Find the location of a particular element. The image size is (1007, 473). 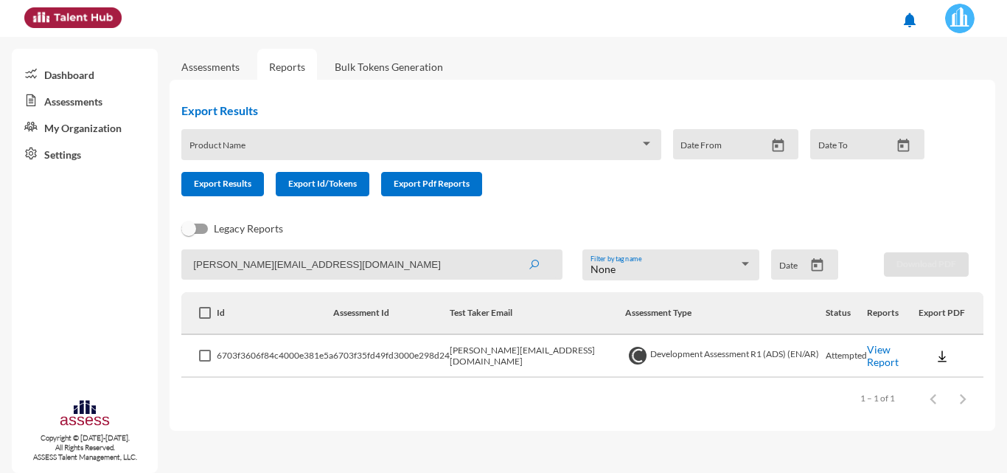

a: View Report is located at coordinates (883, 355).